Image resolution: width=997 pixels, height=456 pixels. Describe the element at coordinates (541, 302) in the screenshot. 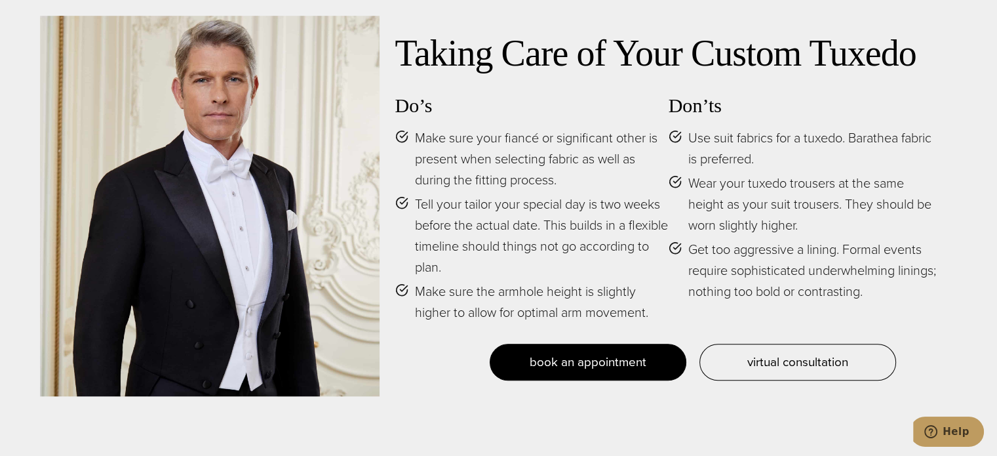

I see `span: Make sure the armhole height is slightly higher to allow for optimal arm movement.` at that location.